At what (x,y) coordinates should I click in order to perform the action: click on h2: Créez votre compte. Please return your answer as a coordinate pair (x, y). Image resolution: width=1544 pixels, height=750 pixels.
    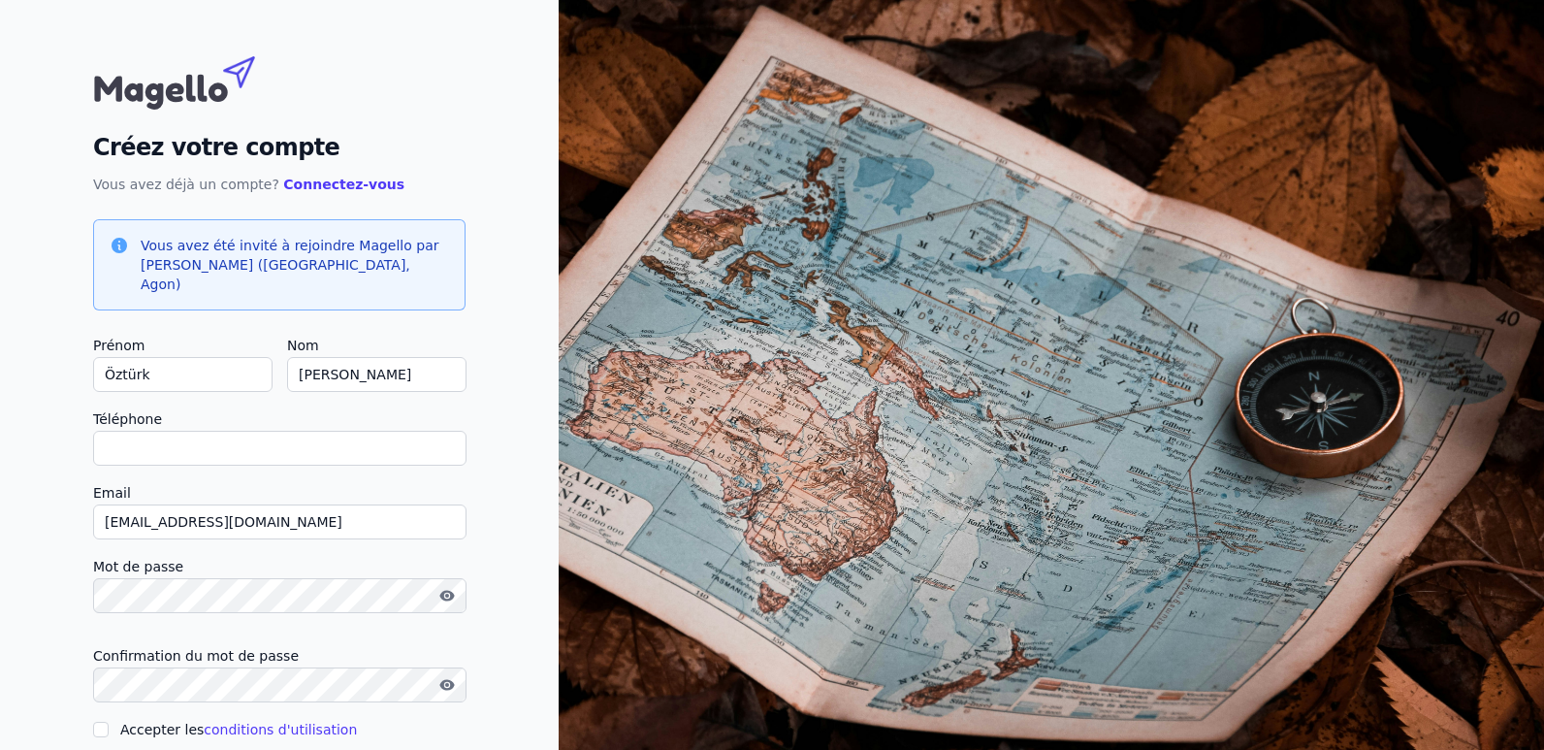
    Looking at the image, I should click on (279, 147).